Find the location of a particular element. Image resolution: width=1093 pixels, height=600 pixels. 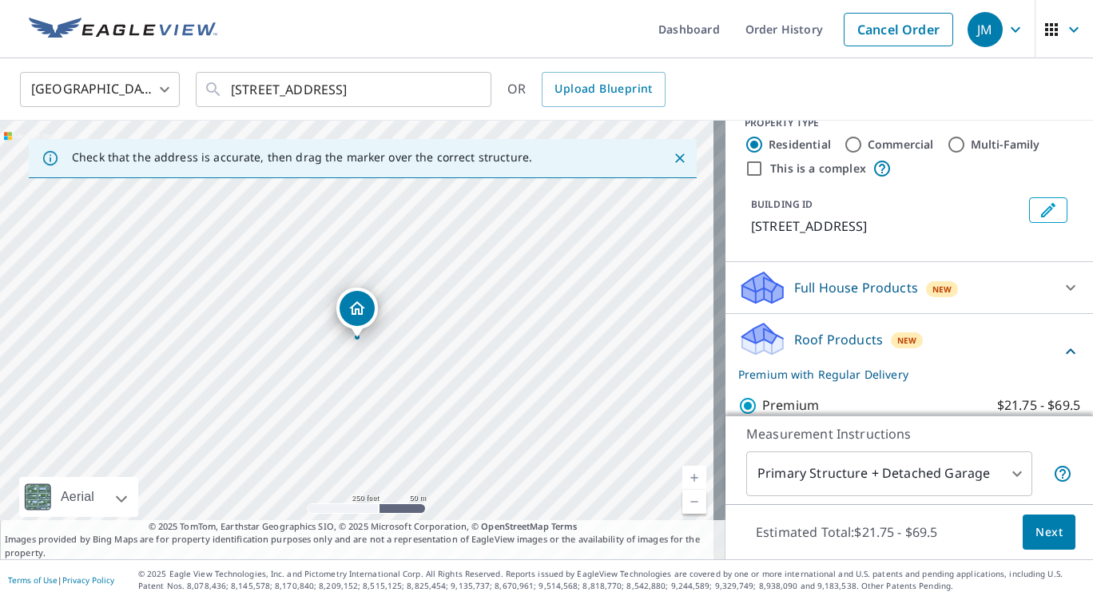

p: Check that the address is accurate, then drag the marker over the correct structure. is located at coordinates (302, 157).